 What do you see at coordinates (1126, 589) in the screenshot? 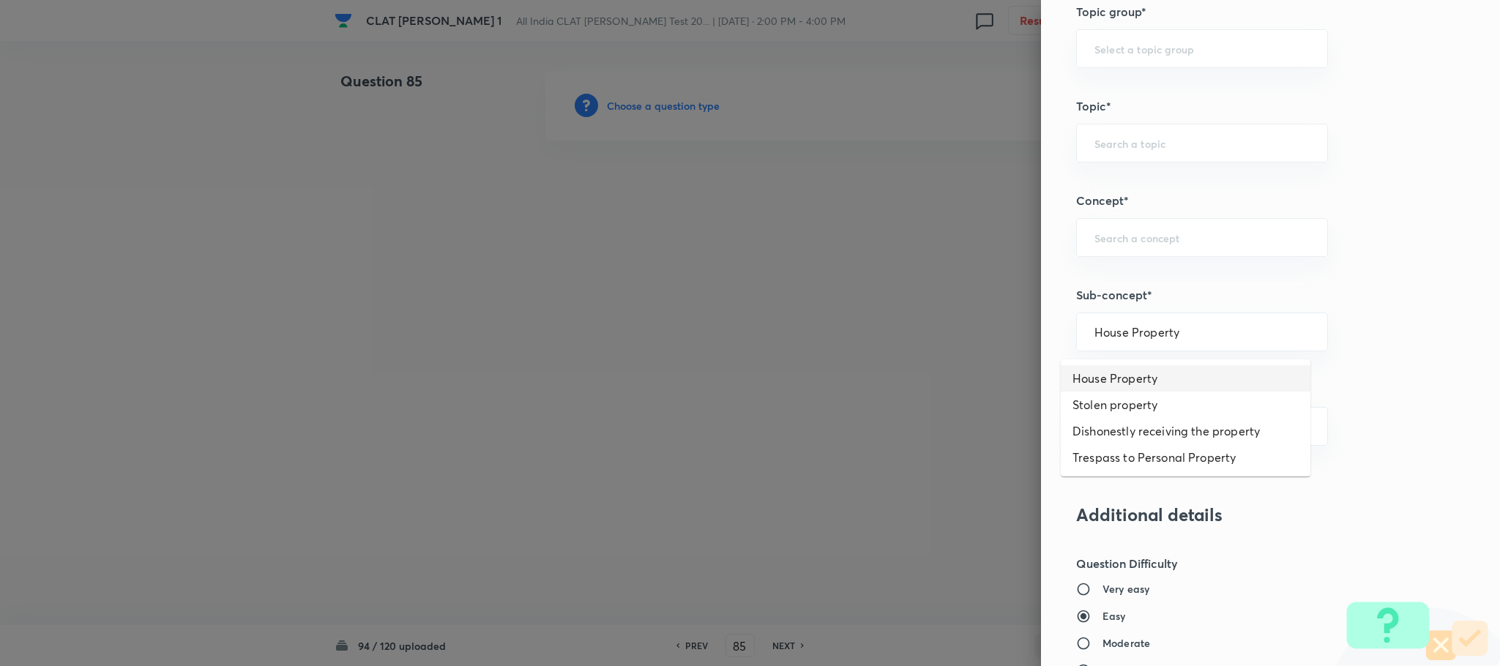
I see `h6: Very easy` at bounding box center [1126, 589].